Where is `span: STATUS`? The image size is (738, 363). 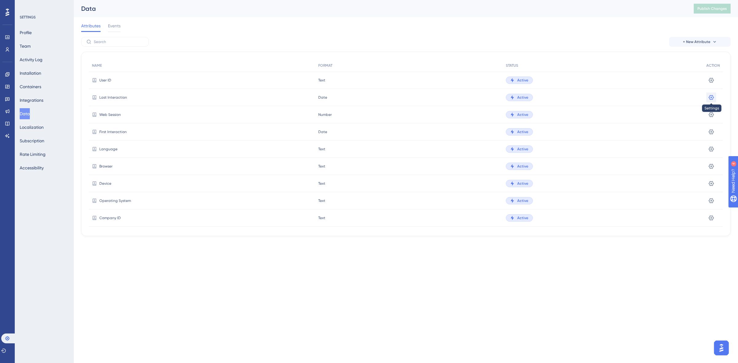 span: STATUS is located at coordinates (512, 66).